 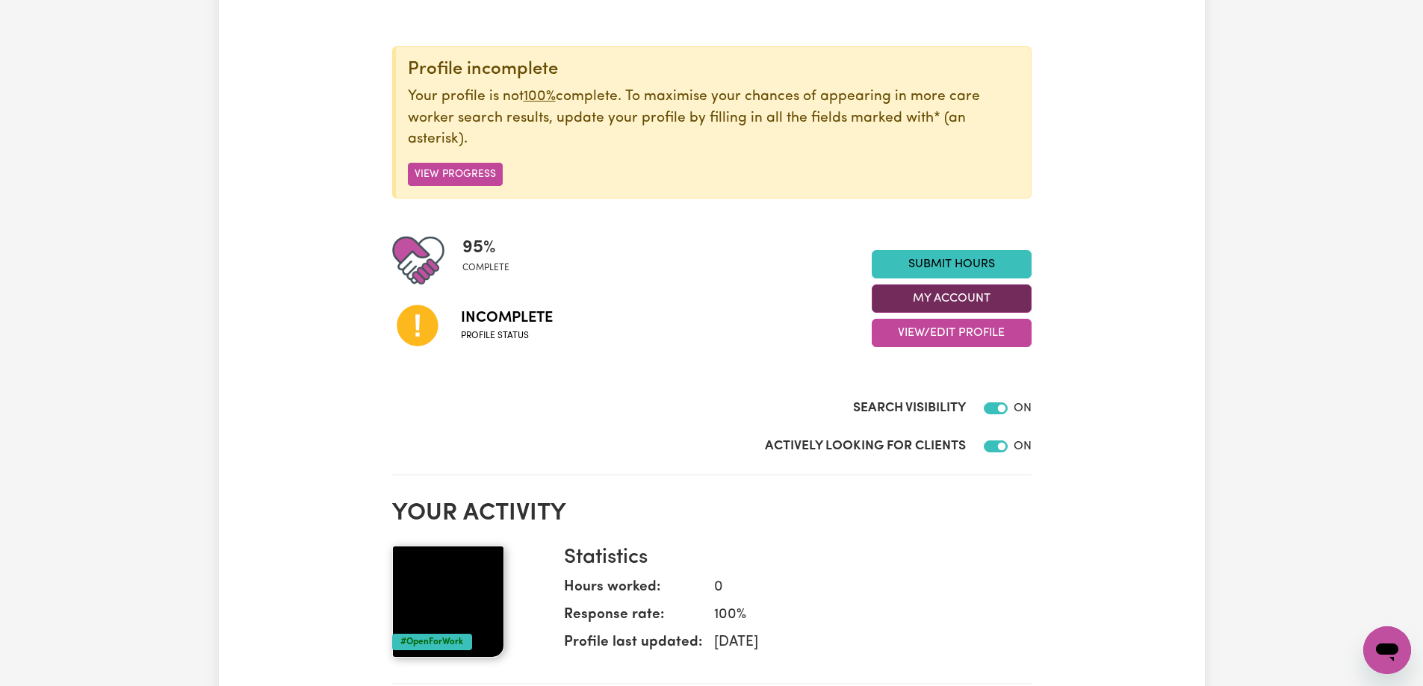 I want to click on img: Your profile picture, so click(x=448, y=602).